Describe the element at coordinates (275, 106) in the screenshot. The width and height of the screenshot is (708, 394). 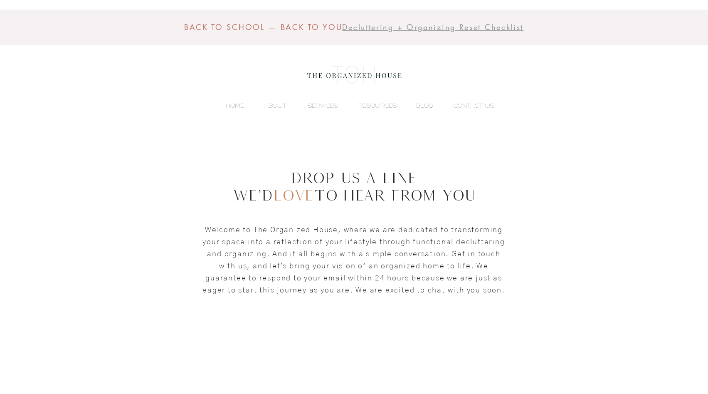
I see `p: ABOUT` at that location.